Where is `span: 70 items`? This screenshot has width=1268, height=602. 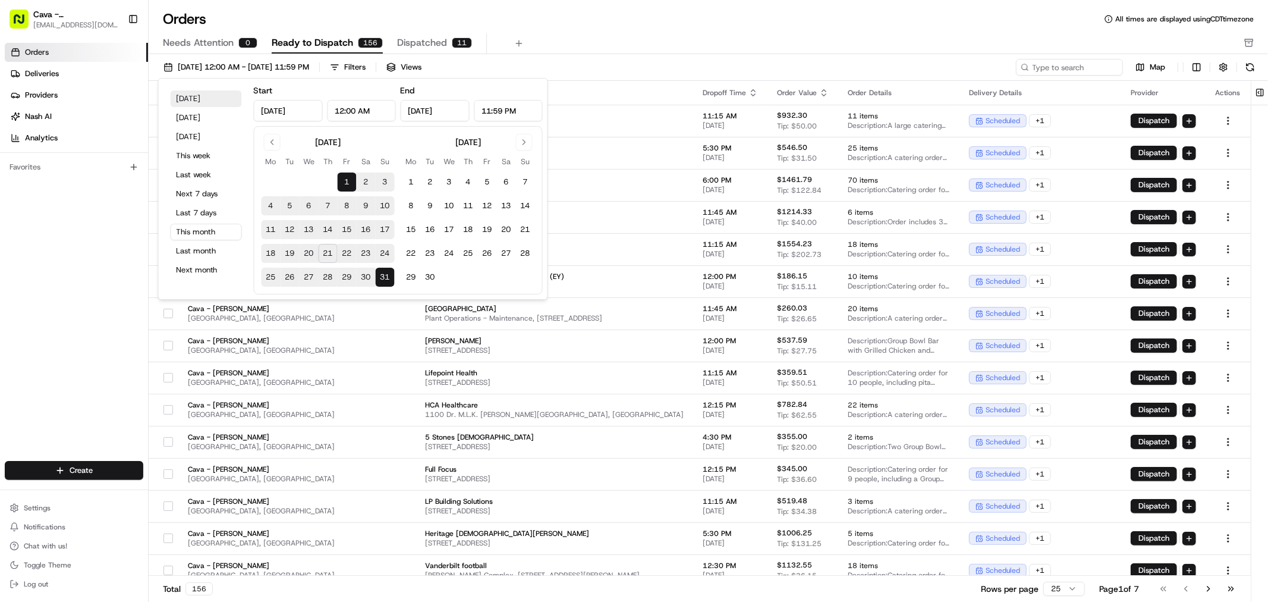 span: 70 items is located at coordinates (899, 180).